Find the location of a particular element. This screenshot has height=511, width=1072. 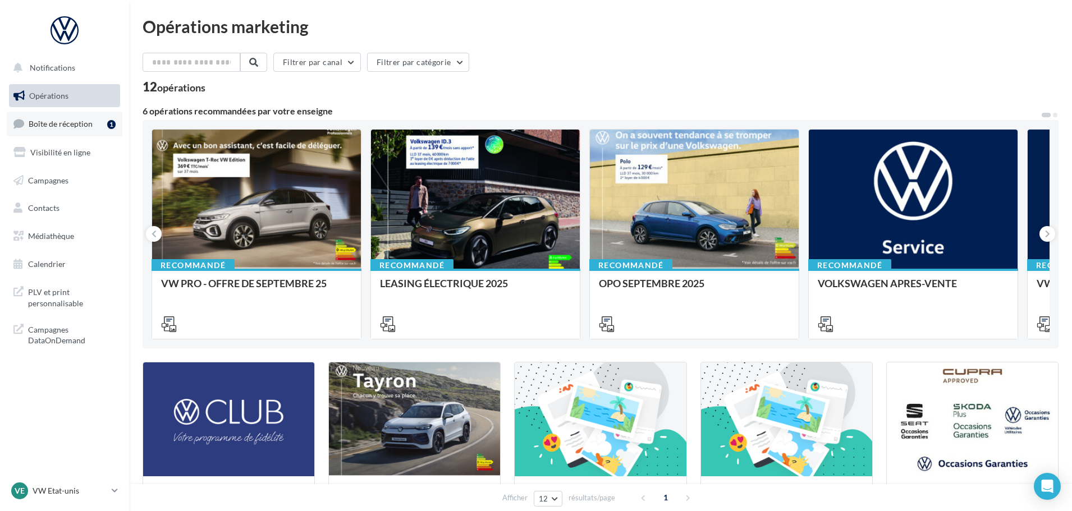

span: Campagnes DataOnDemand is located at coordinates (72, 334).